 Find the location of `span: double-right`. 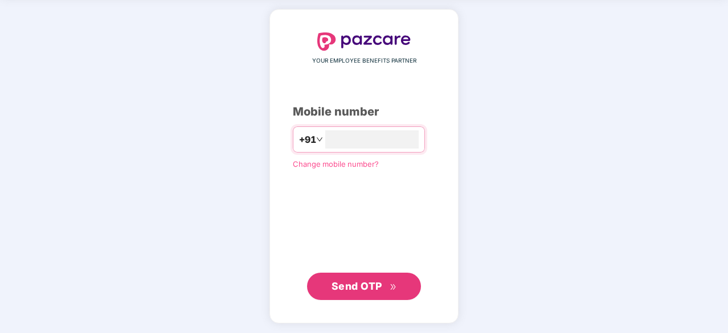

span: double-right is located at coordinates (393, 287).